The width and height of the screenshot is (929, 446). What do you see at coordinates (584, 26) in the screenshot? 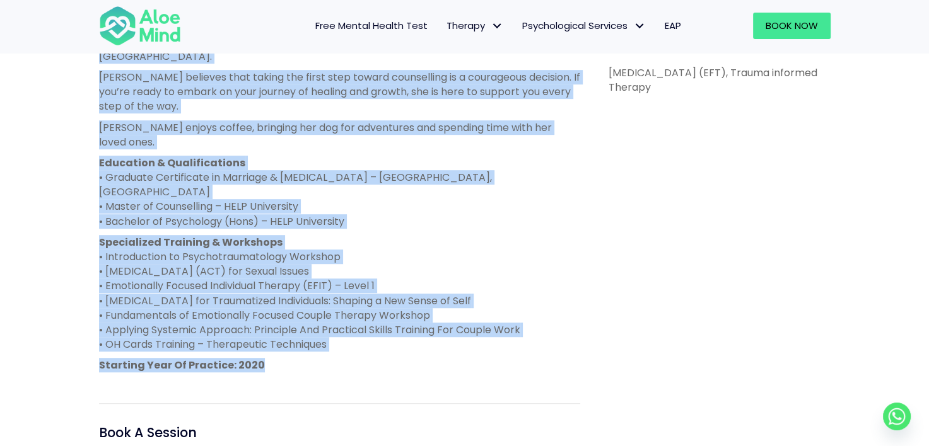
I see `a: Psychological ServicesPsychological Services: submenu` at bounding box center [584, 26].